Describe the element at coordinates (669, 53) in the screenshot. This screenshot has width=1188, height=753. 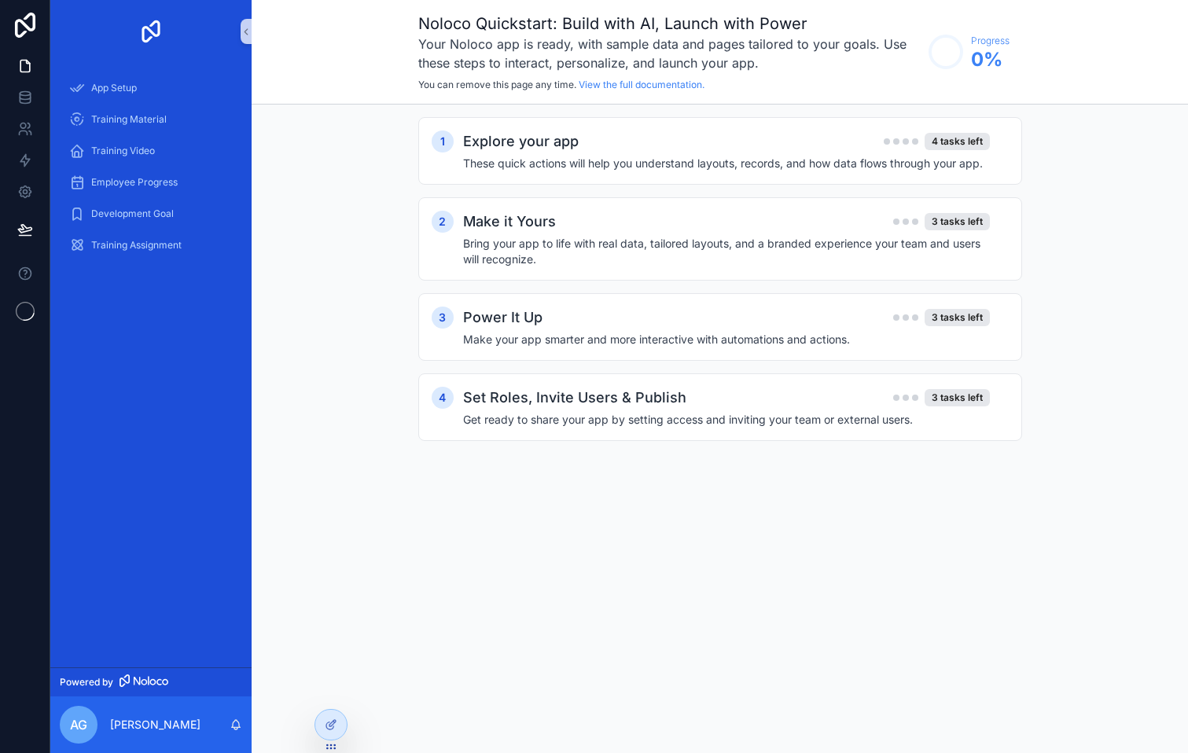
I see `h3: Your Noloco app is ready, with sample data and pages tailored to your goals. Use these steps to i...` at that location.